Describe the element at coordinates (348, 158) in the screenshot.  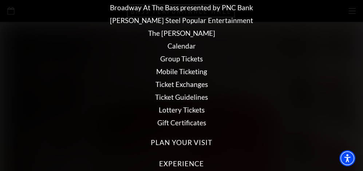
I see `div: Accessibility Menu` at that location.